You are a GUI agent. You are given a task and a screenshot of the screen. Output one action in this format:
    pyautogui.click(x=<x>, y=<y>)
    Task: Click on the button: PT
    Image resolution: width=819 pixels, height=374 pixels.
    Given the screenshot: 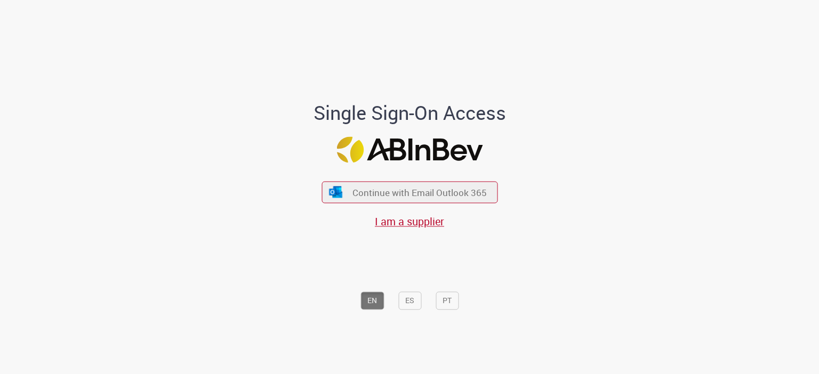 What is the action you would take?
    pyautogui.click(x=447, y=301)
    